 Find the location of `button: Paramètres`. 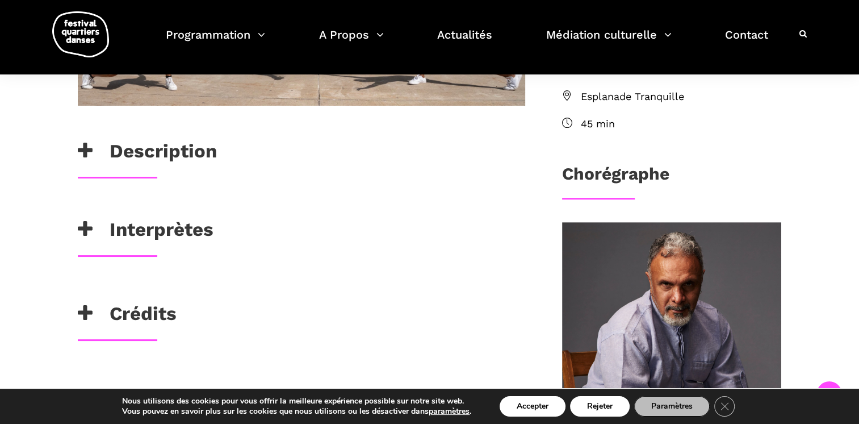

button: Paramètres is located at coordinates (672, 406).